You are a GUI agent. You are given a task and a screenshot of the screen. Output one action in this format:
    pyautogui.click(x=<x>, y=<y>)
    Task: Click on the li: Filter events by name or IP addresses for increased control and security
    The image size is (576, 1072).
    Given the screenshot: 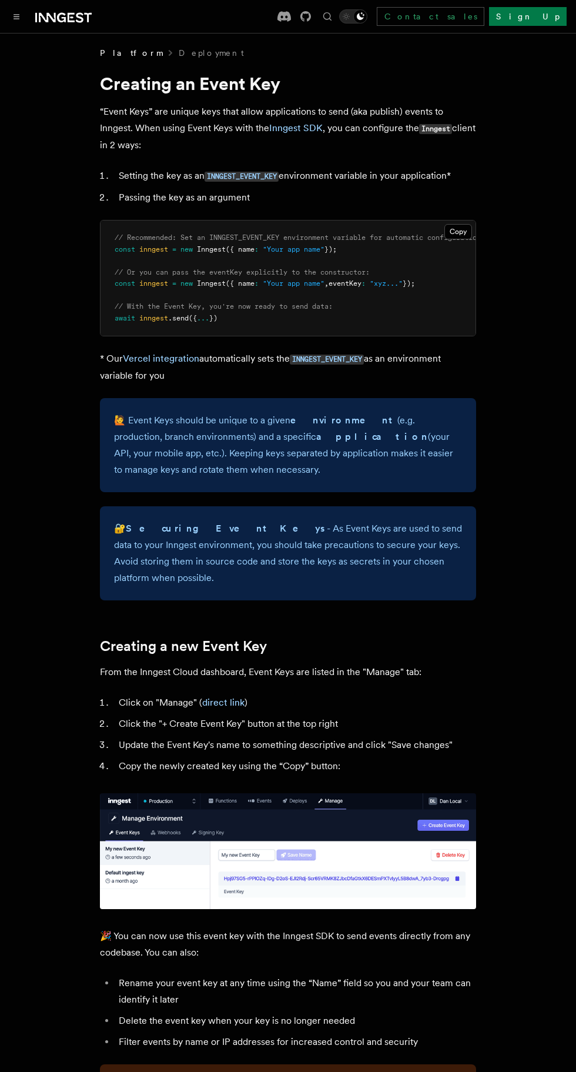 What is the action you would take?
    pyautogui.click(x=296, y=1042)
    